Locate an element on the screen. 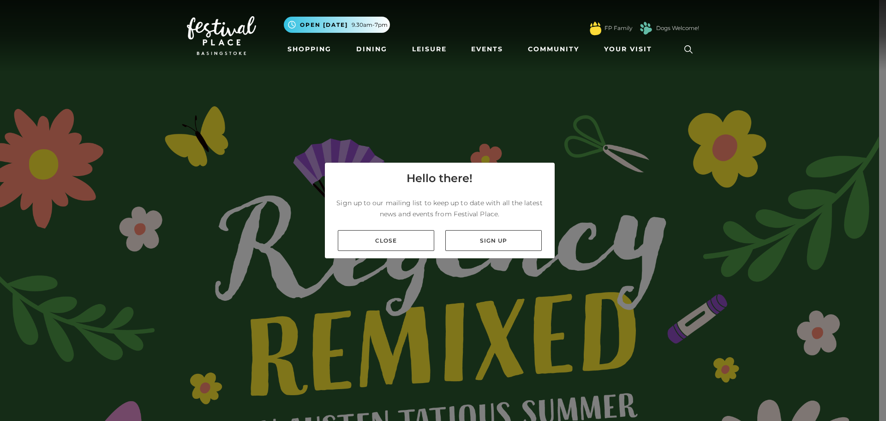 The width and height of the screenshot is (886, 421). h4: Hello there! is located at coordinates (439, 178).